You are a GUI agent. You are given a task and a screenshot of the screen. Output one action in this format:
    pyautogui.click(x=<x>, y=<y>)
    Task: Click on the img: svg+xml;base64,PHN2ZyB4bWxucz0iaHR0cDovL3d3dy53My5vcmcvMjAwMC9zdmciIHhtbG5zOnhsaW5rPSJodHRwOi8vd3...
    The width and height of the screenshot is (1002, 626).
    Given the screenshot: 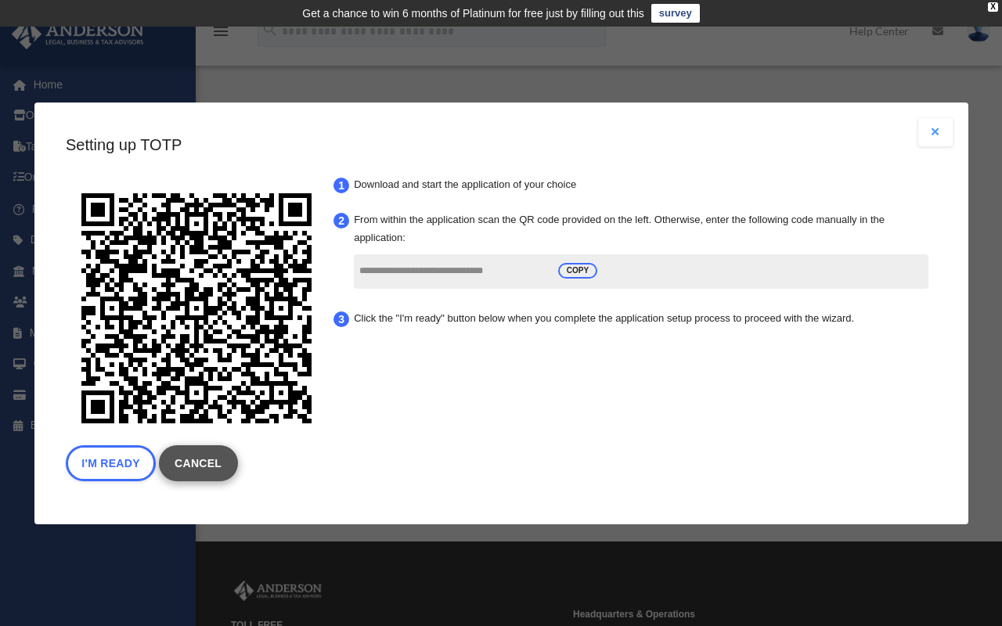 What is the action you would take?
    pyautogui.click(x=197, y=308)
    